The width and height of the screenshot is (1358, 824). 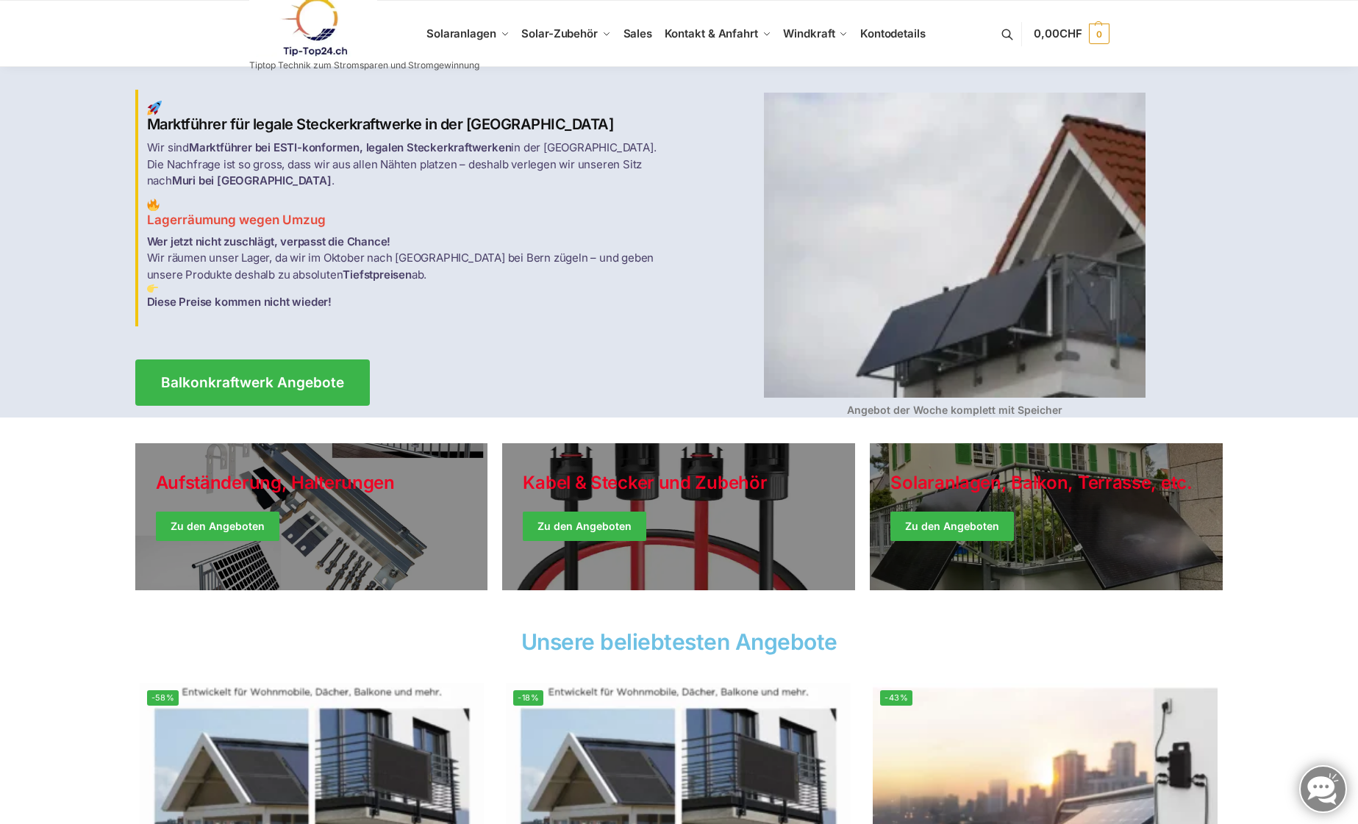 I want to click on h3: Lagerräumung wegen Umzug, so click(x=409, y=214).